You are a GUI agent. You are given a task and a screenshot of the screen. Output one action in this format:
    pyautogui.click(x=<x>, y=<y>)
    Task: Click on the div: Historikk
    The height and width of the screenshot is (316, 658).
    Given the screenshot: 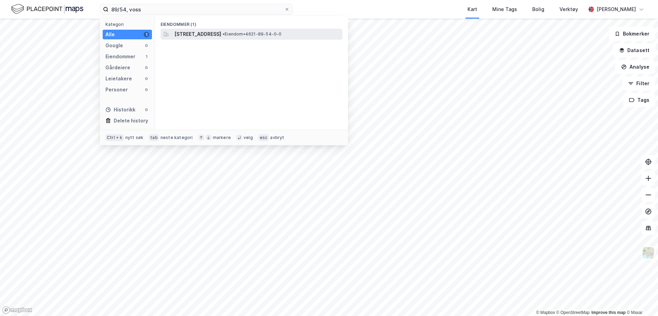 What is the action you would take?
    pyautogui.click(x=120, y=110)
    